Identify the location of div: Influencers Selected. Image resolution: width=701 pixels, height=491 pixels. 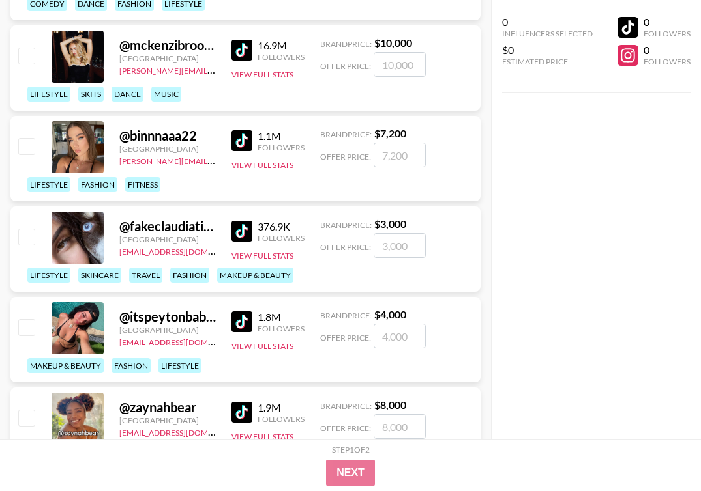
(547, 33).